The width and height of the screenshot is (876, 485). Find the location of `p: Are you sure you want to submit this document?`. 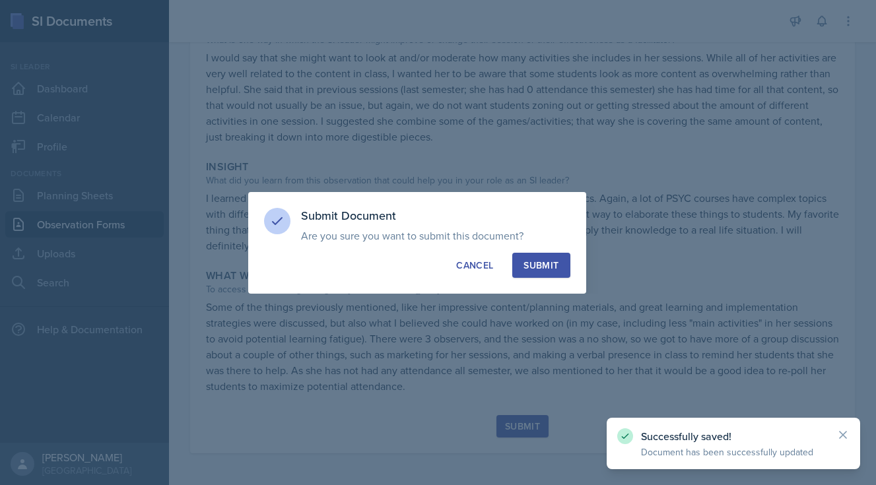

p: Are you sure you want to submit this document? is located at coordinates (436, 236).